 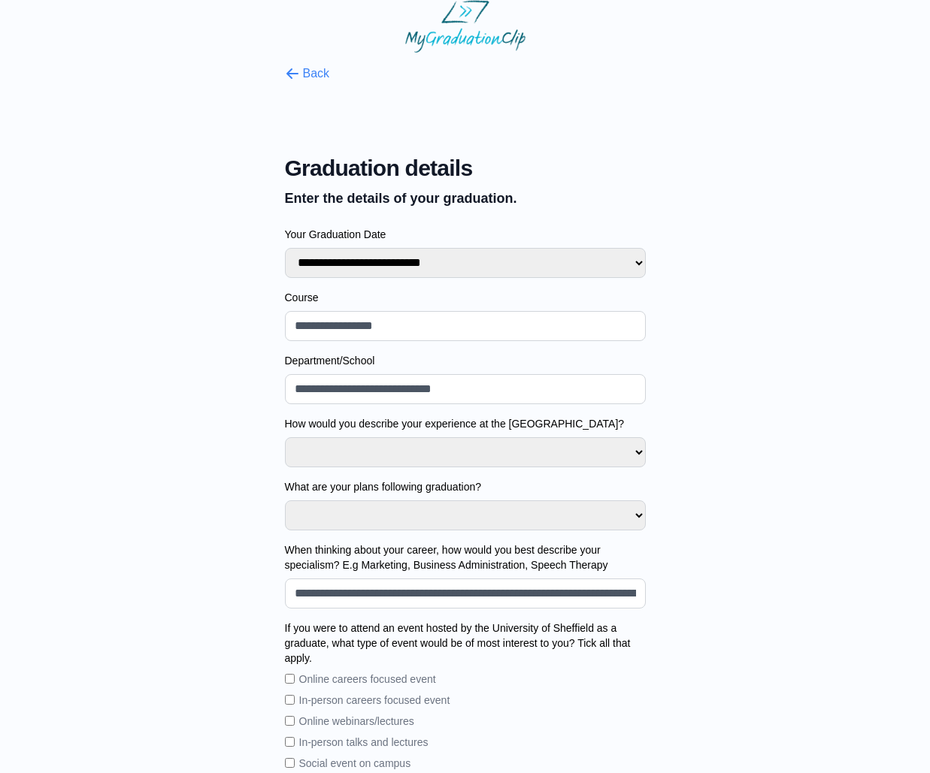 What do you see at coordinates (355, 764) in the screenshot?
I see `label: Social event on campus` at bounding box center [355, 764].